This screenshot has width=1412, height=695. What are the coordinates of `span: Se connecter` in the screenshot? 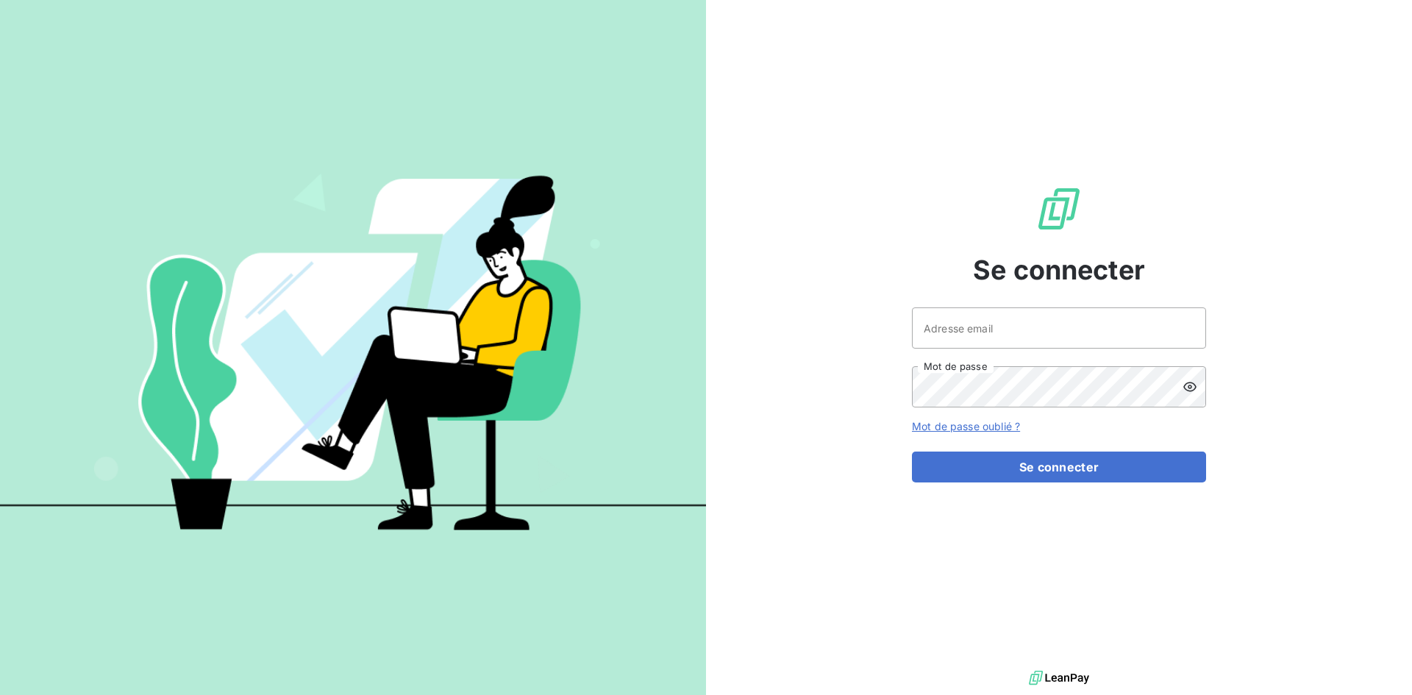 It's located at (1059, 270).